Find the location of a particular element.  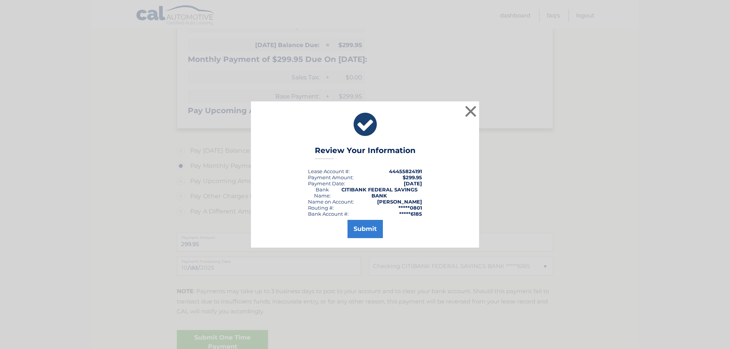

button: Submit is located at coordinates (365, 229).